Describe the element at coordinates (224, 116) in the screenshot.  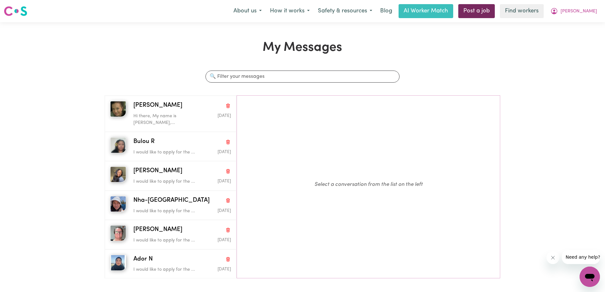
I see `span: Message sent on August 4, 2025` at that location.